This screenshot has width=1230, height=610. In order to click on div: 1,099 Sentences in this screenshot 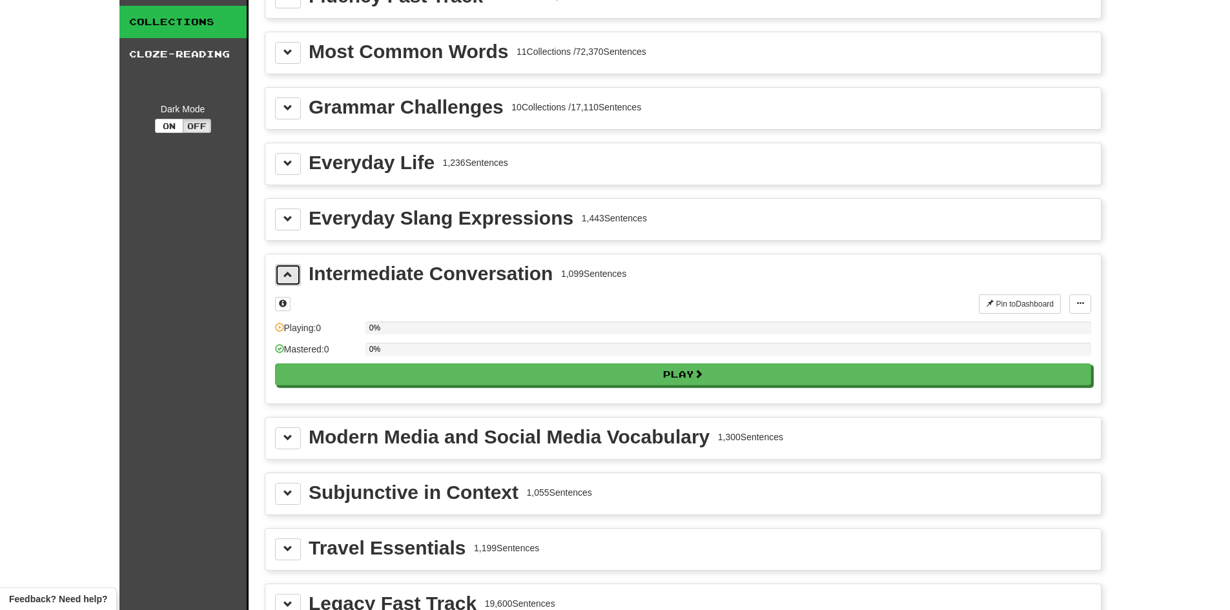, I will do `click(593, 274)`.